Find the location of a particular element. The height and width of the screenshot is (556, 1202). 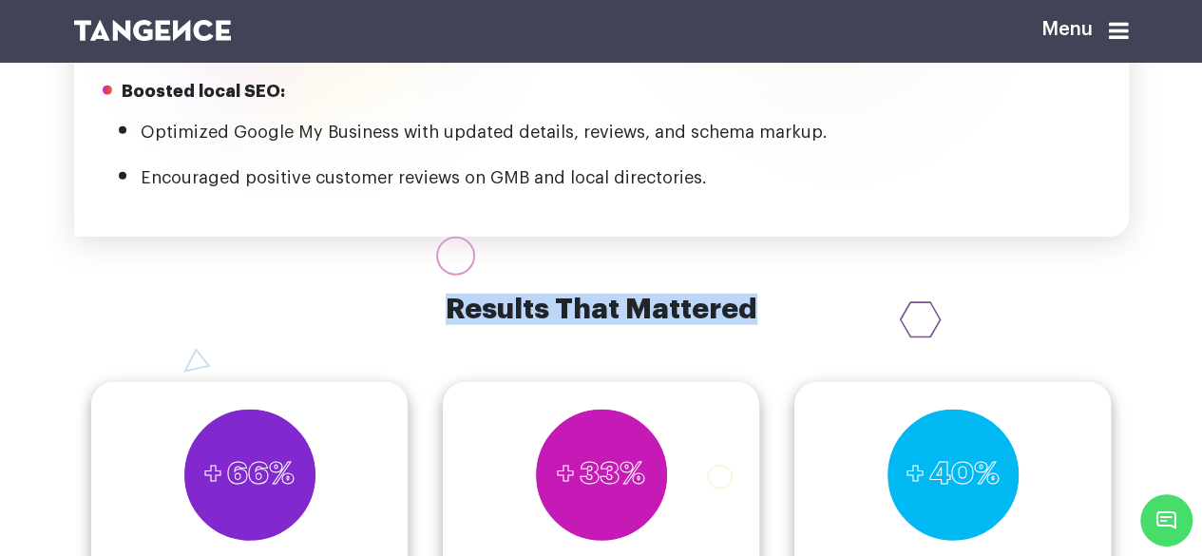

h3: + 40% is located at coordinates (953, 474).